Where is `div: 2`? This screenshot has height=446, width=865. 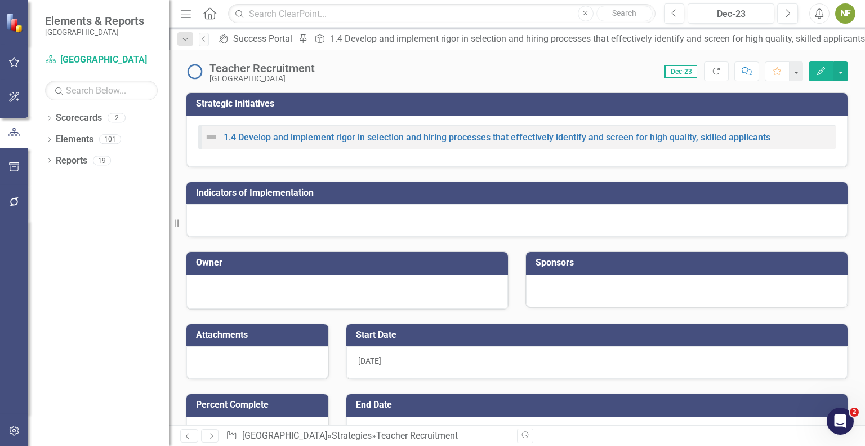
div: 2 is located at coordinates (117, 118).